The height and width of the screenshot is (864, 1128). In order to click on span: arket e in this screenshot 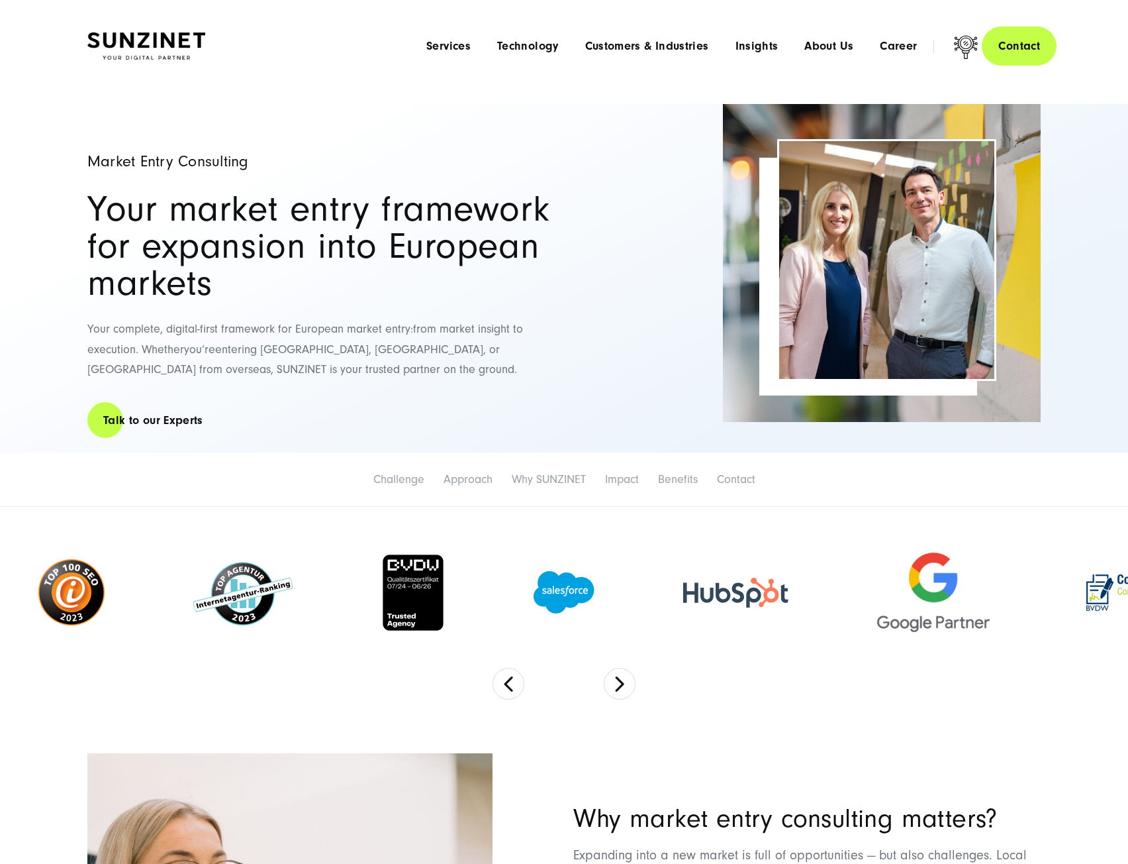, I will do `click(691, 818)`.